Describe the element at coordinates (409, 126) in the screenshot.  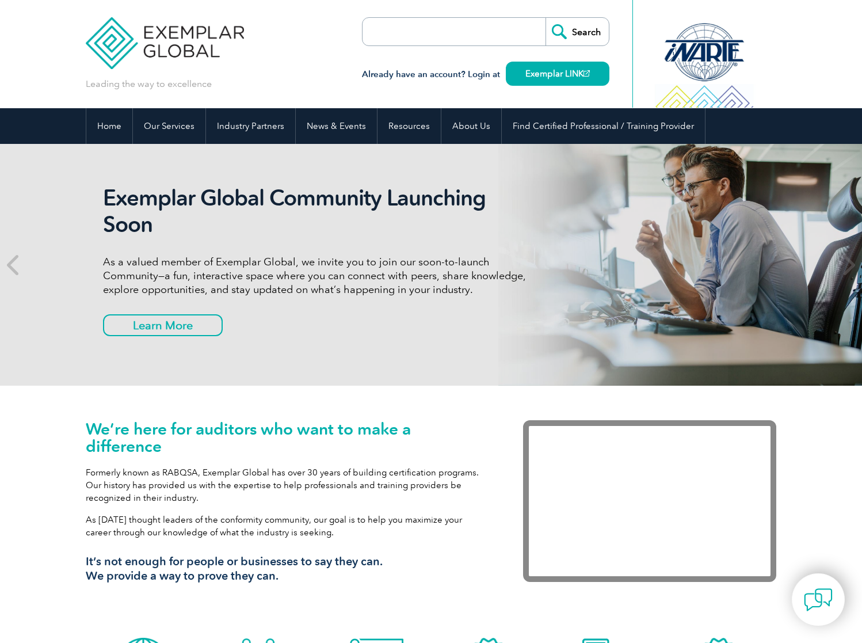
I see `a: Resources` at that location.